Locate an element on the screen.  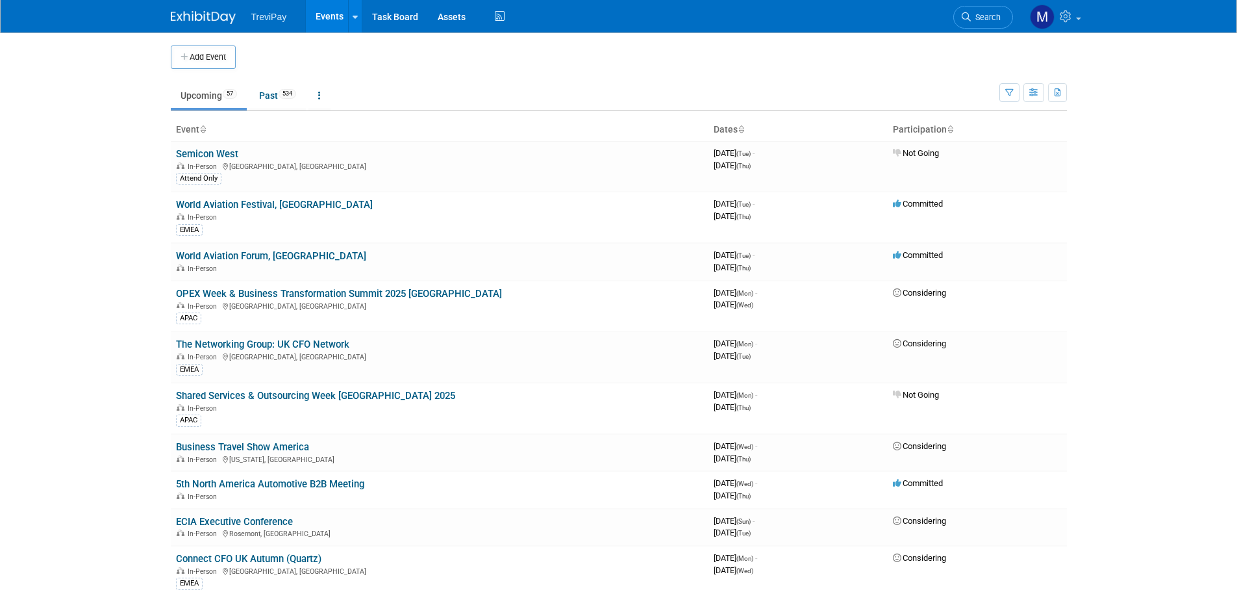
a: Sort by Event Name is located at coordinates (203, 129).